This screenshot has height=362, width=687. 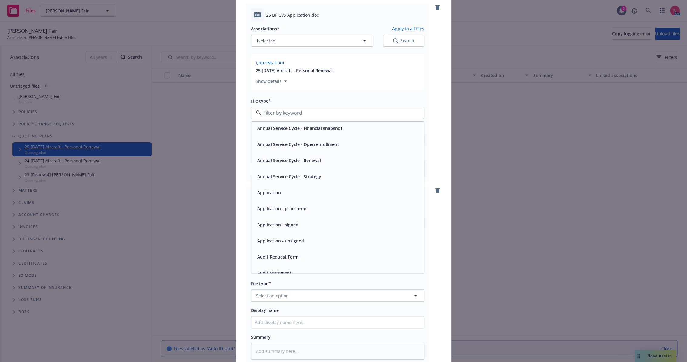 I want to click on button: Annual Service Cycle - Renewal, so click(x=289, y=160).